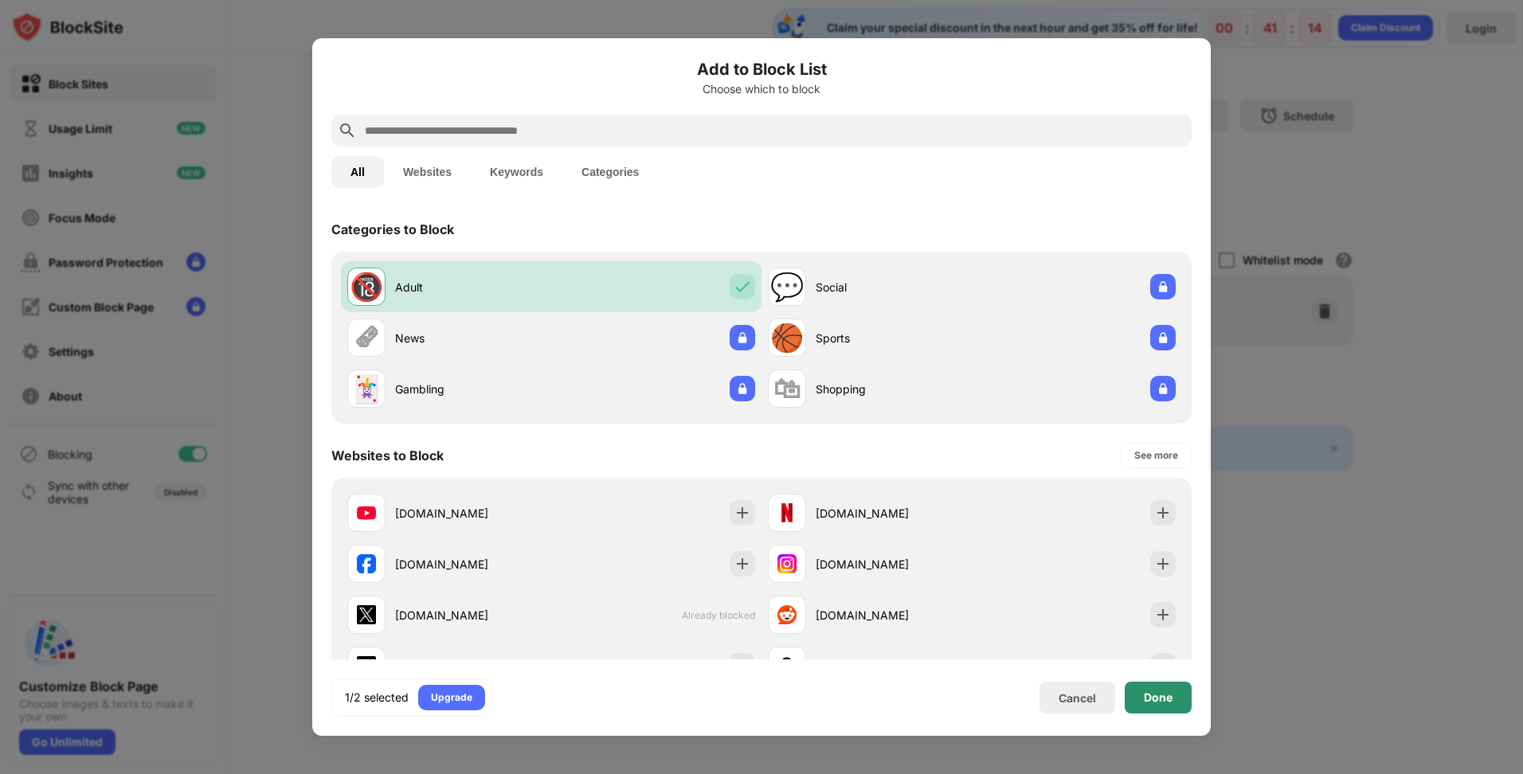 This screenshot has width=1523, height=774. Describe the element at coordinates (894, 287) in the screenshot. I see `div: Social` at that location.